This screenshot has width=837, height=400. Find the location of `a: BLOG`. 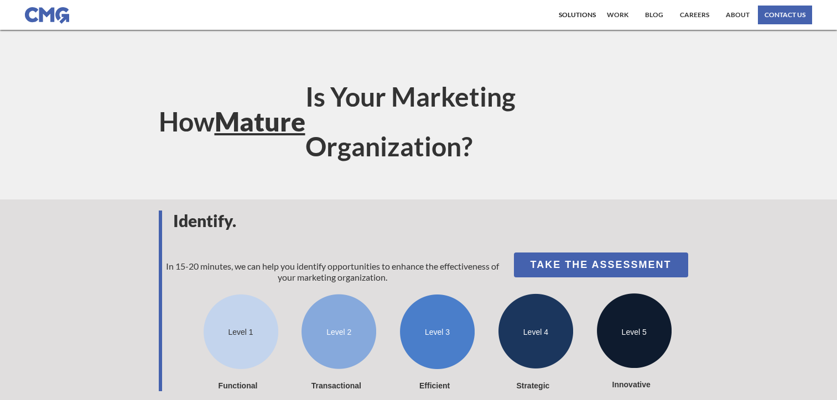

a: BLOG is located at coordinates (654, 15).